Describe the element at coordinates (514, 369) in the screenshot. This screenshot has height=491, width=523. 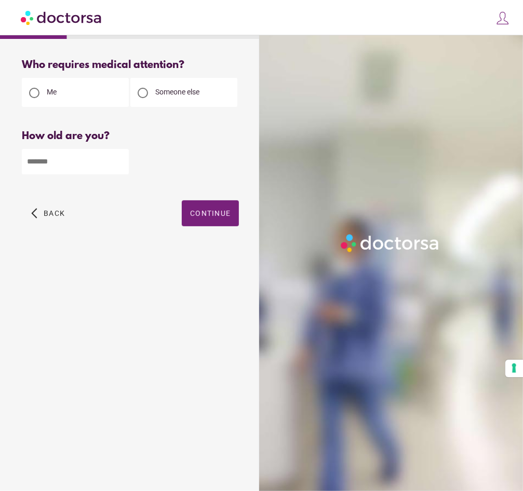
I see `button: Your consent preferences for tracking technologies` at that location.